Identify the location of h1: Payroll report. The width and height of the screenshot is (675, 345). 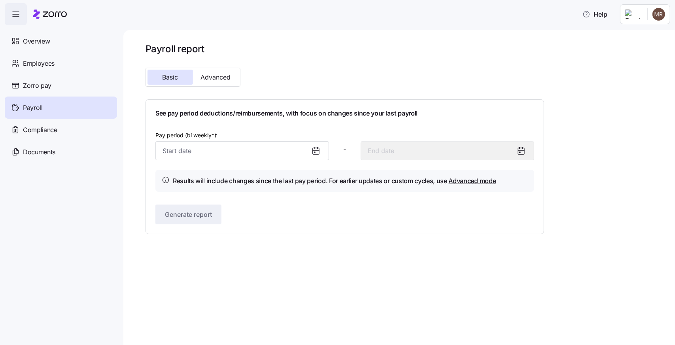
(345, 49).